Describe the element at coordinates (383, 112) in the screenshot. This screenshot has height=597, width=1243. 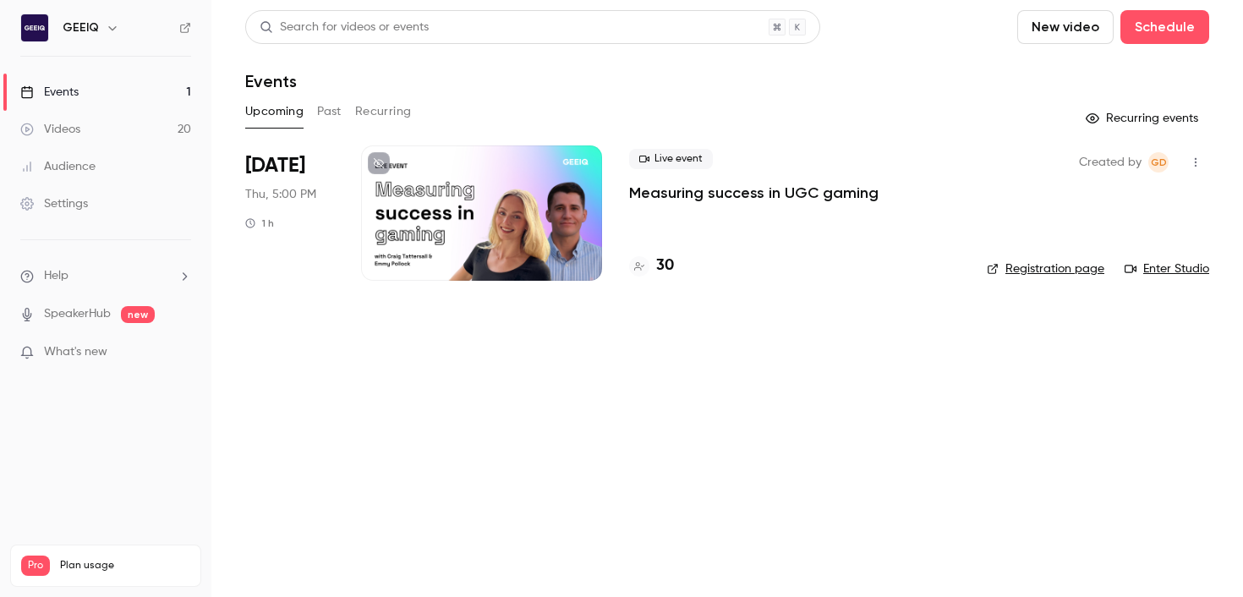
I see `button: Recurring` at that location.